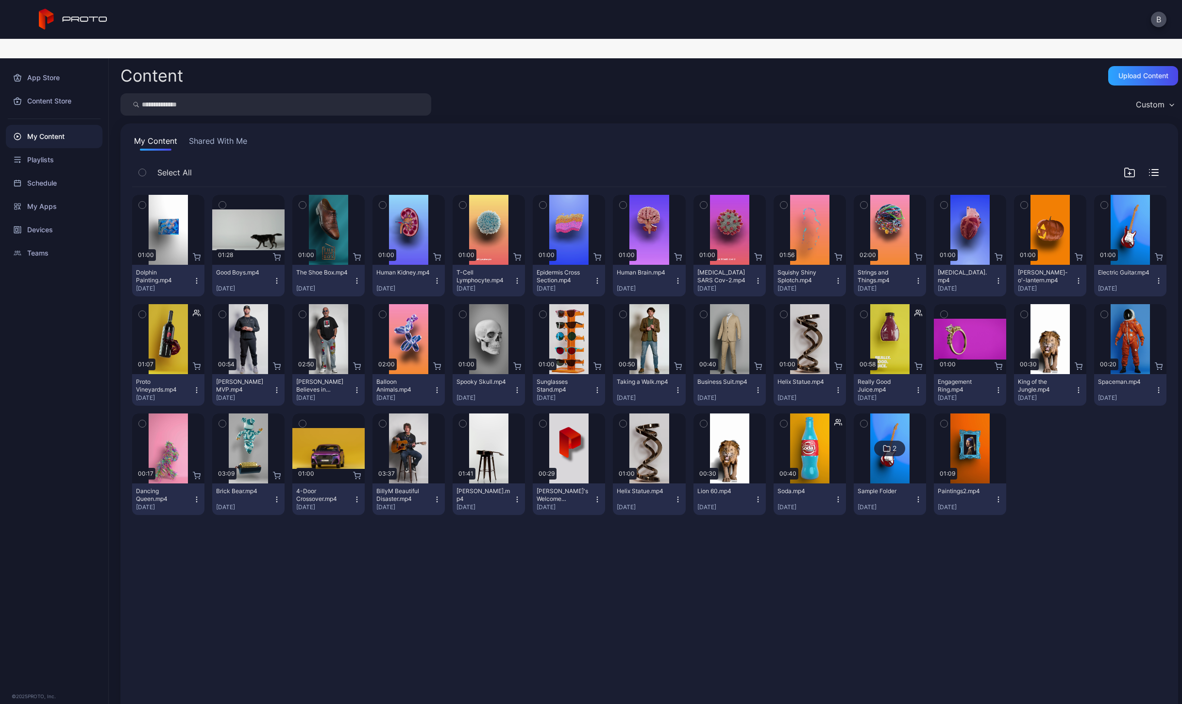  What do you see at coordinates (563, 276) in the screenshot?
I see `div: Epidermis Cross Section.mp4` at bounding box center [563, 276].